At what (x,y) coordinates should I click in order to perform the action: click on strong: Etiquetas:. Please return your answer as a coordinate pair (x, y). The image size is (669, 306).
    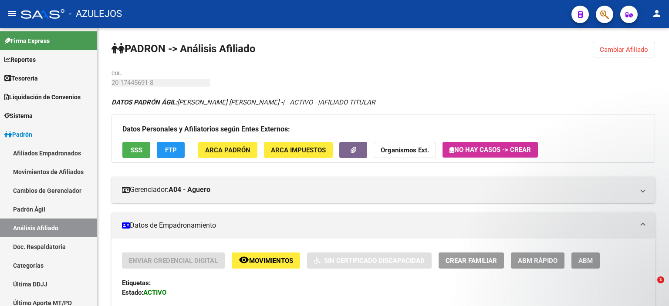
    Looking at the image, I should click on (136, 283).